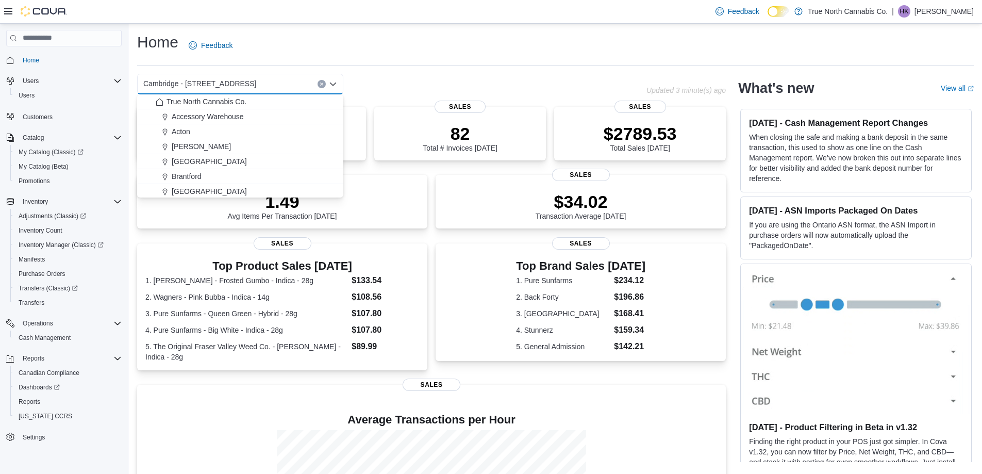  What do you see at coordinates (38, 117) in the screenshot?
I see `a: Customers` at bounding box center [38, 117].